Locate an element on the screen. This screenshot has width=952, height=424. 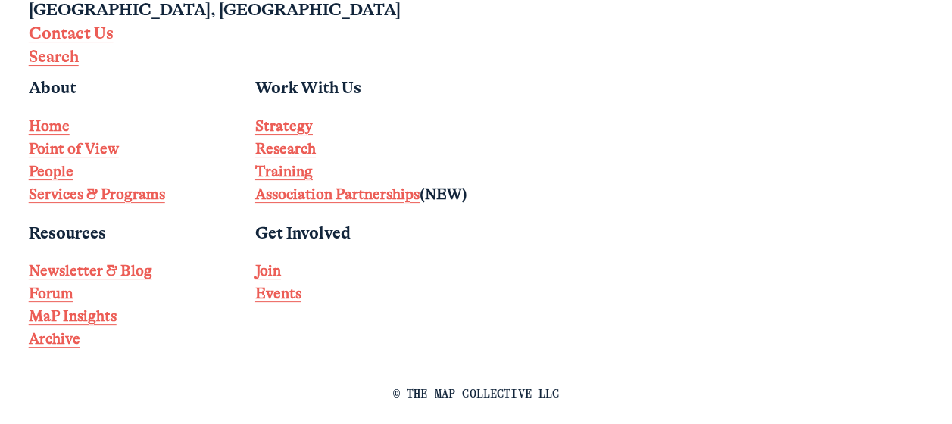
a: Strategy is located at coordinates (284, 127).